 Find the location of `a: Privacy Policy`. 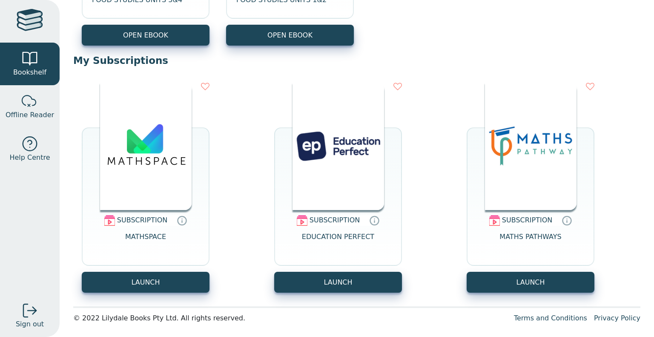

a: Privacy Policy is located at coordinates (617, 318).